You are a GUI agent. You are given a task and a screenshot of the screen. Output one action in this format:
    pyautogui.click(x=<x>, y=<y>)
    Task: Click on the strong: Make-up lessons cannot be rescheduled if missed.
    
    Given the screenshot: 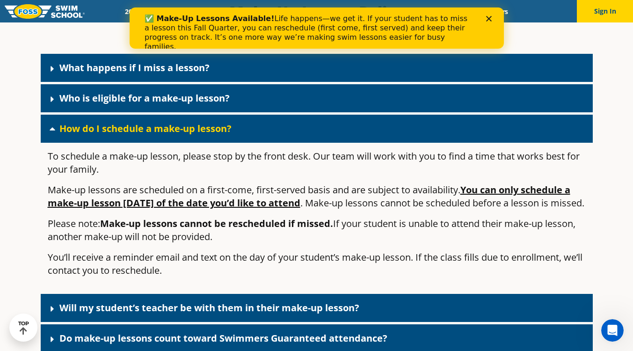 What is the action you would take?
    pyautogui.click(x=217, y=223)
    